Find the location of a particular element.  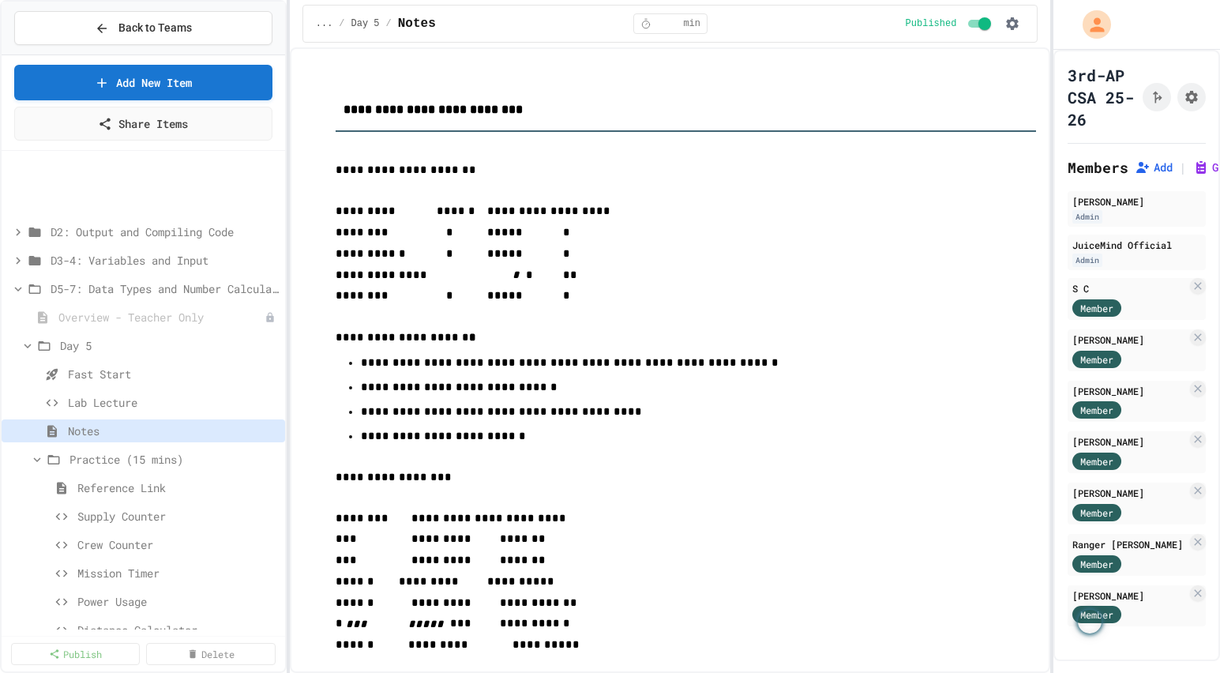

span: Reference Link is located at coordinates (178, 487).